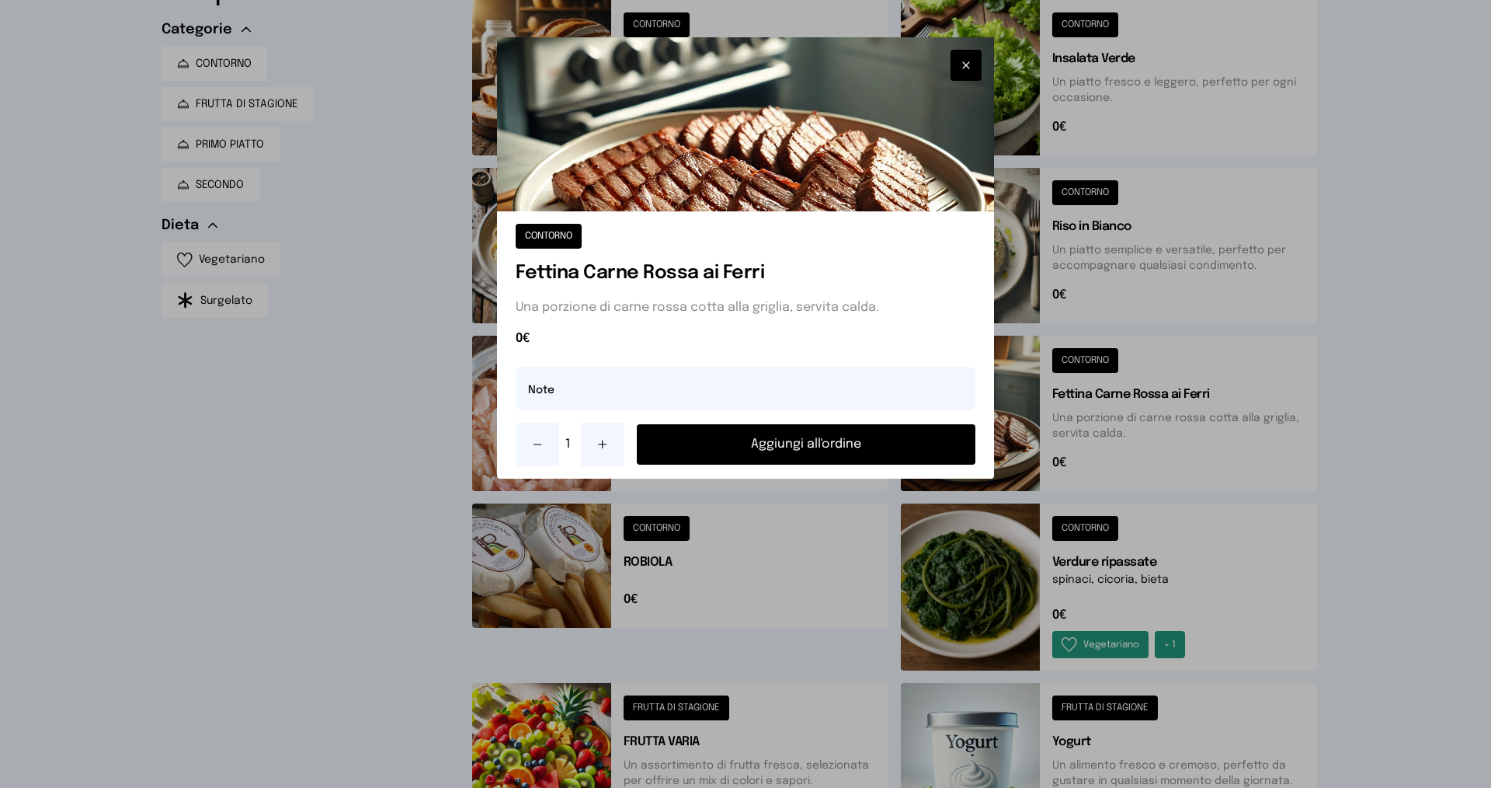 Image resolution: width=1491 pixels, height=788 pixels. Describe the element at coordinates (746, 308) in the screenshot. I see `p: Una porzione di carne rossa cotta alla griglia, servita calda.` at that location.